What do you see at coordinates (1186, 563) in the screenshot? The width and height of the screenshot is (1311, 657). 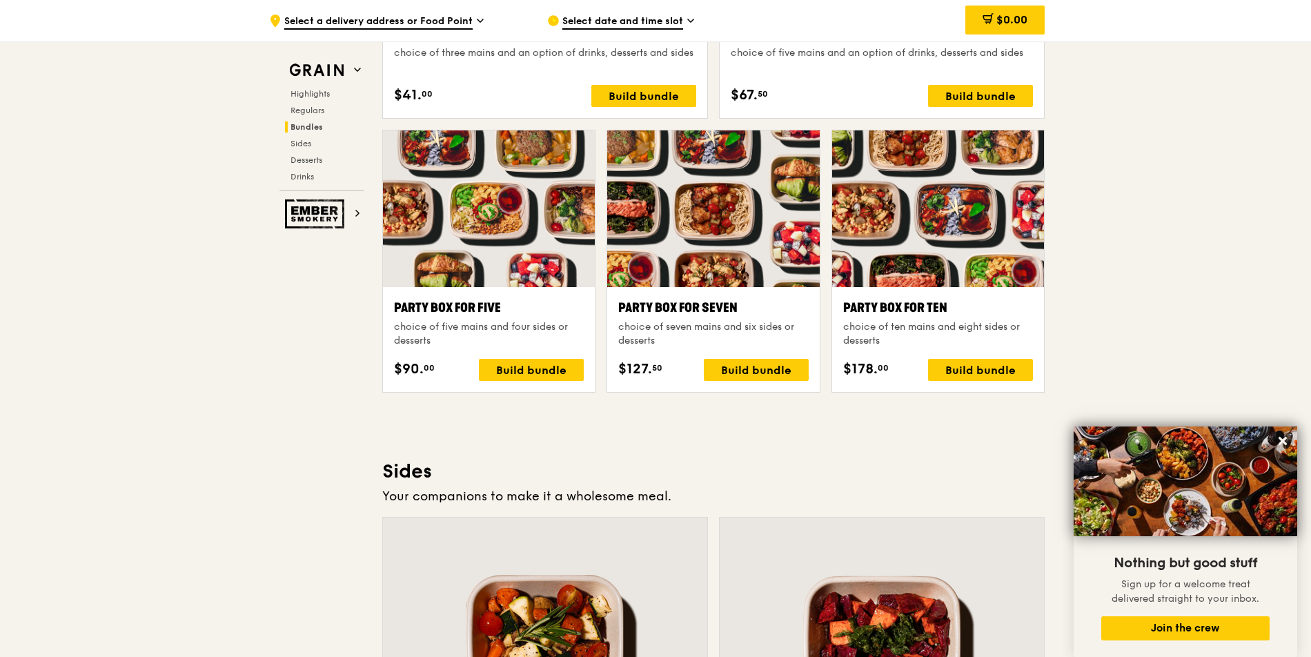 I see `span: Nothing but good stuff` at bounding box center [1186, 563].